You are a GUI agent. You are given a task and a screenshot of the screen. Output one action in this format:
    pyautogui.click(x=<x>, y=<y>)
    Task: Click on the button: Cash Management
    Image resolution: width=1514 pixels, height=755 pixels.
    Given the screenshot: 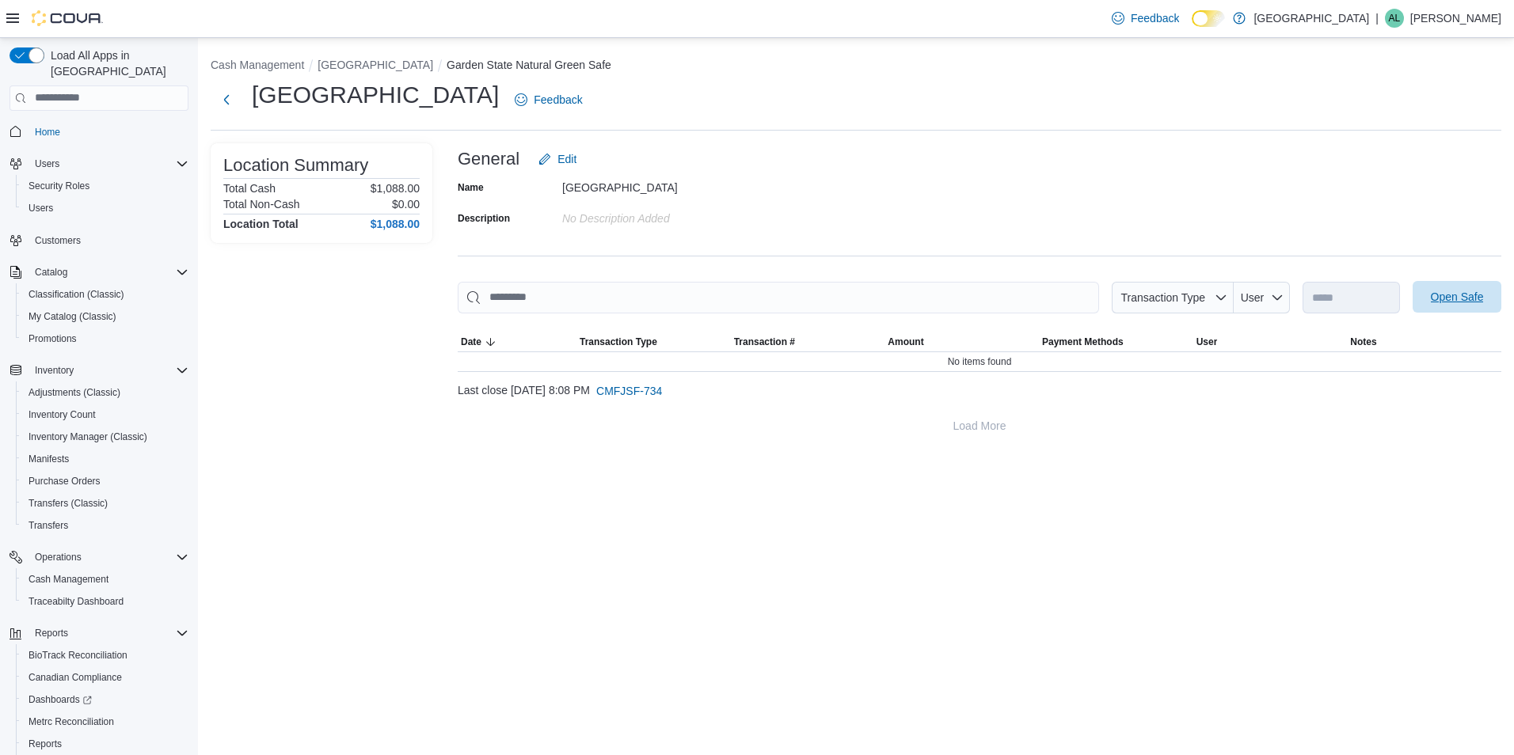 What is the action you would take?
    pyautogui.click(x=257, y=65)
    